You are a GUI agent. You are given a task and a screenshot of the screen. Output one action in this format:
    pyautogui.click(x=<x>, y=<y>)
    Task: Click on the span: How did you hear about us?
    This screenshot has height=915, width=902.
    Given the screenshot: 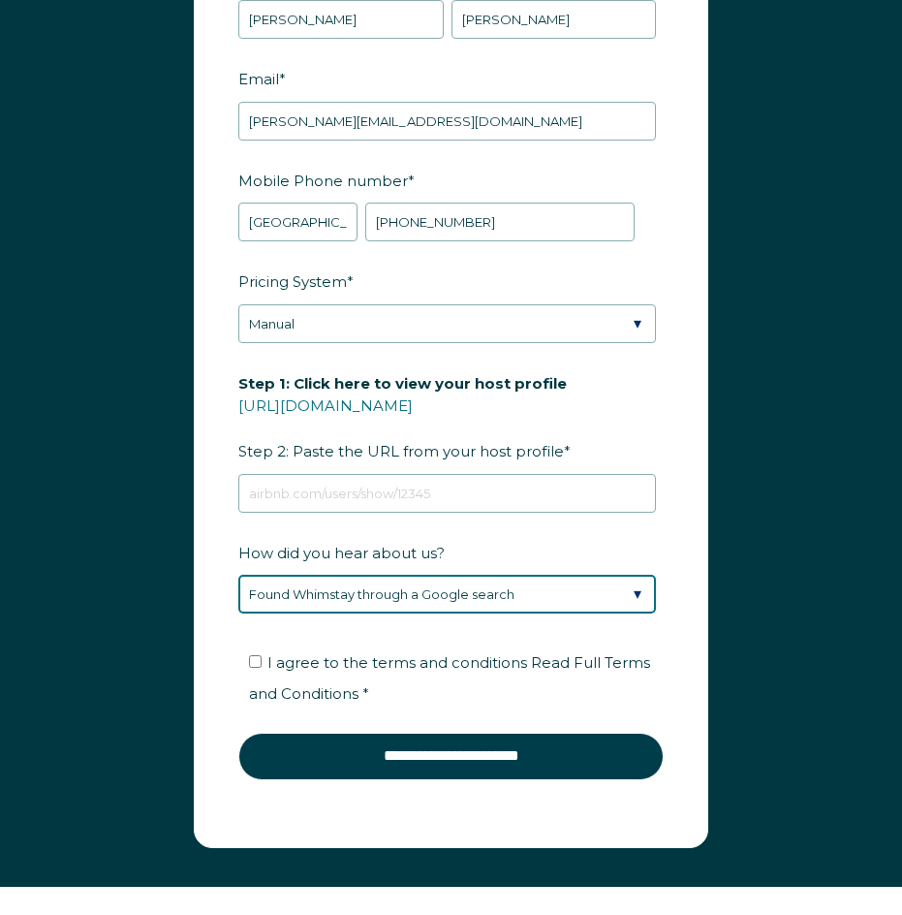 What is the action you would take?
    pyautogui.click(x=341, y=552)
    